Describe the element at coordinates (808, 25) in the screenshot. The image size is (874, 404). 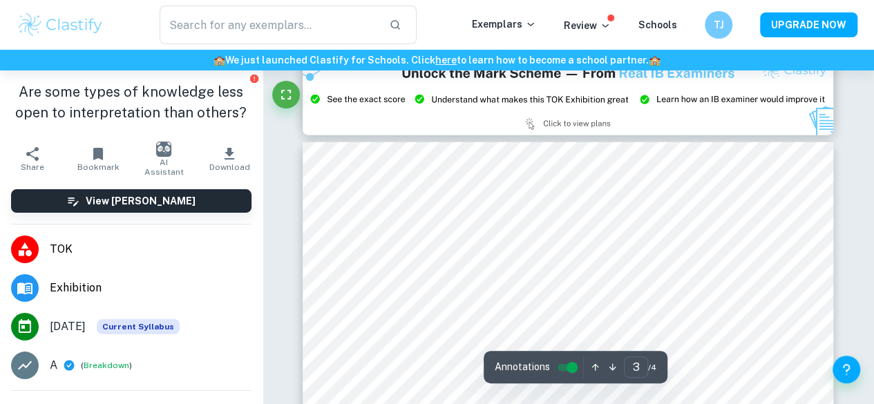
I see `button: UPGRADE NOW` at that location.